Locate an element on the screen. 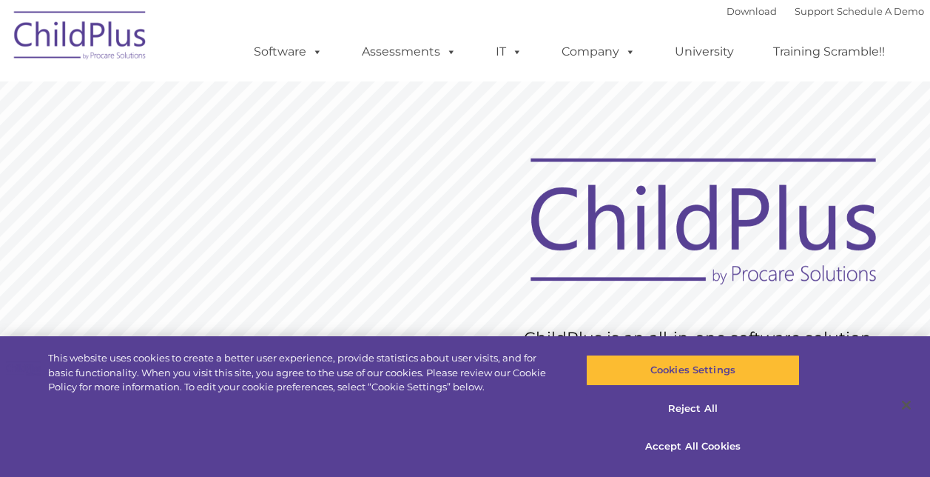  a: Company is located at coordinates (599, 52).